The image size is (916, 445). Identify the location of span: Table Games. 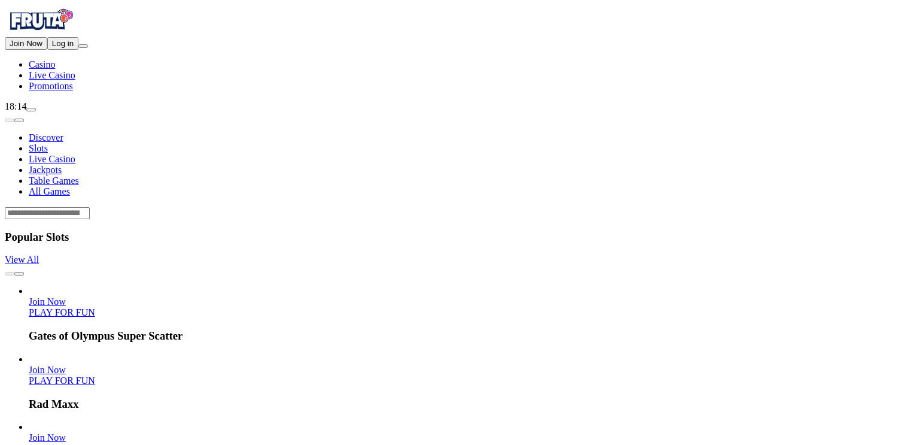
(54, 180).